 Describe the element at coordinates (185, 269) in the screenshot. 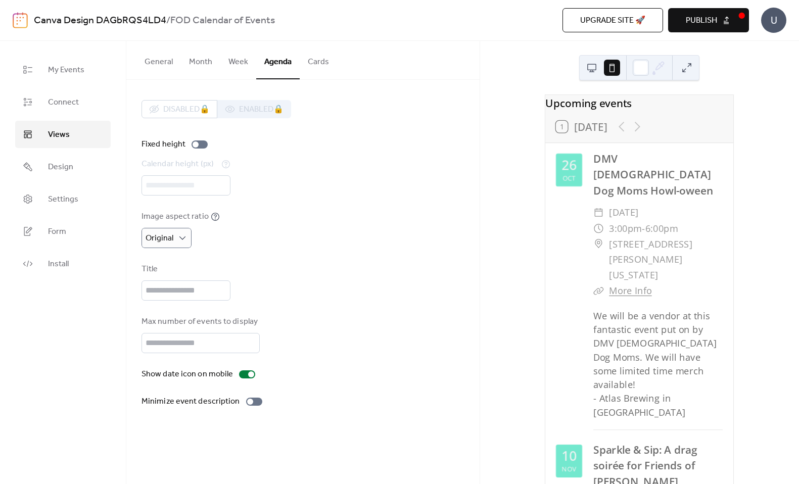

I see `div: Title` at that location.